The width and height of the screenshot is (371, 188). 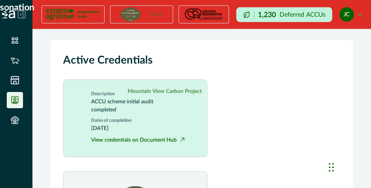 I want to click on p: ACCU scheme initial audit completed, so click(x=135, y=105).